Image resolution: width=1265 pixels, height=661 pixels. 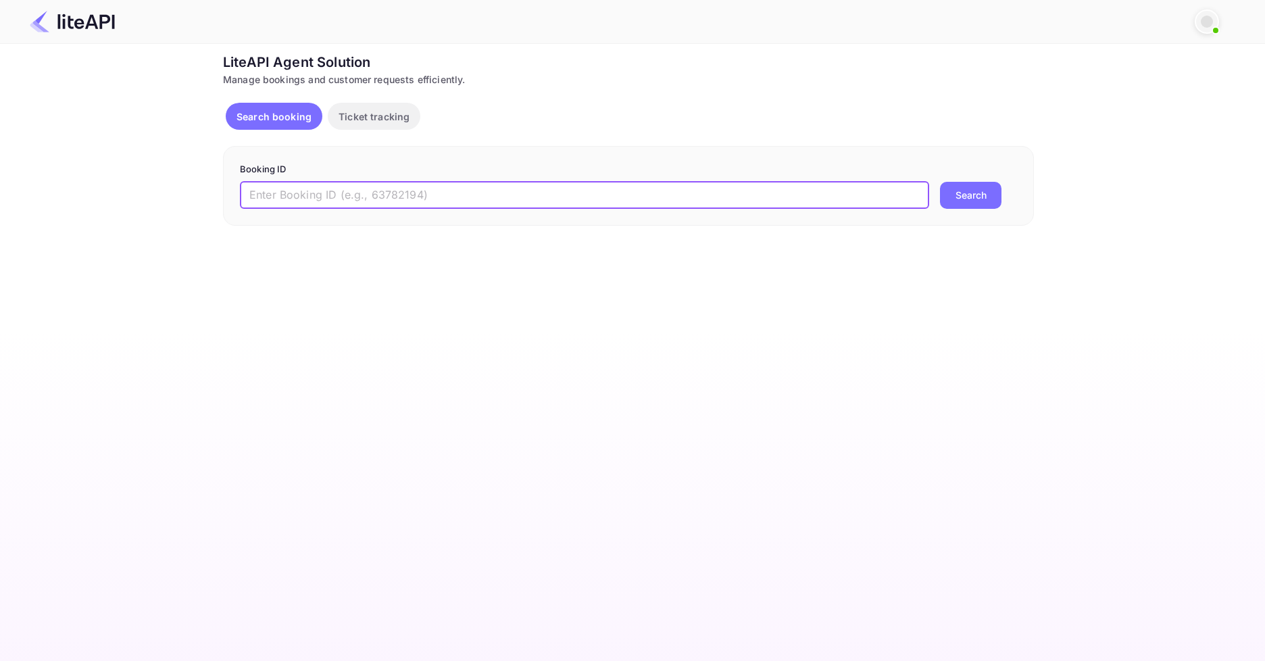 What do you see at coordinates (628, 170) in the screenshot?
I see `p: Booking ID` at bounding box center [628, 170].